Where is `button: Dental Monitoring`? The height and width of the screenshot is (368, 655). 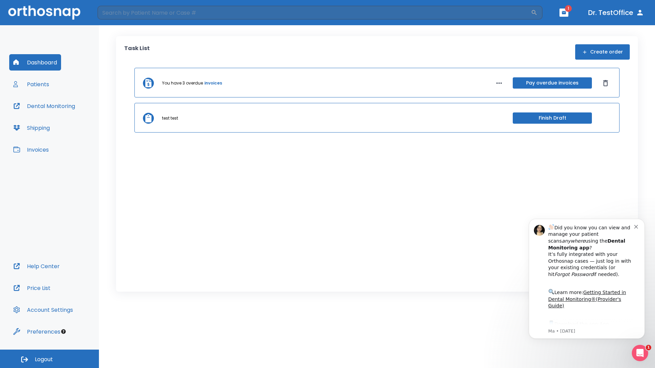
button: Dental Monitoring is located at coordinates (44, 106).